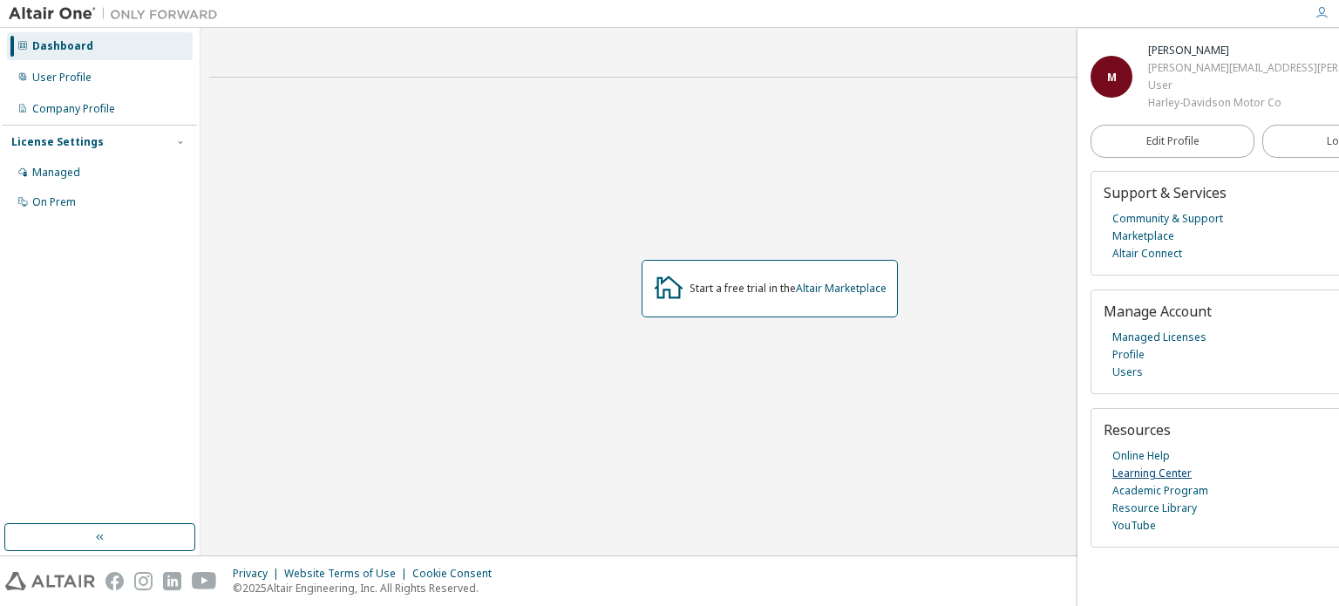  I want to click on div: Website Terms of Use, so click(348, 574).